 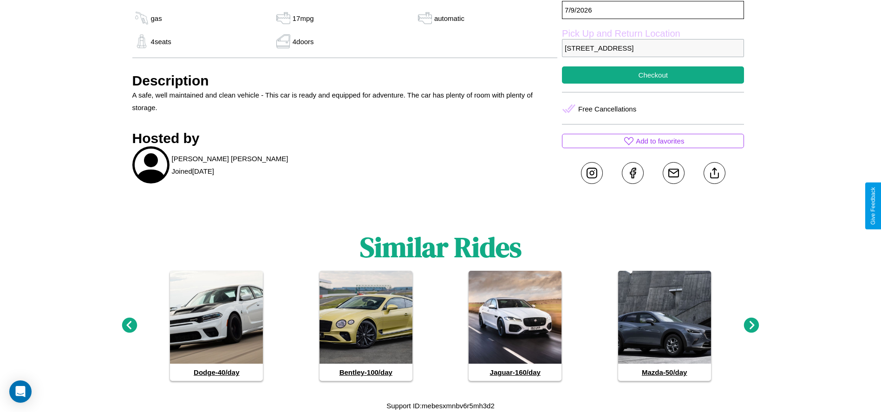 What do you see at coordinates (303, 41) in the screenshot?
I see `p: 4 doors` at bounding box center [303, 41].